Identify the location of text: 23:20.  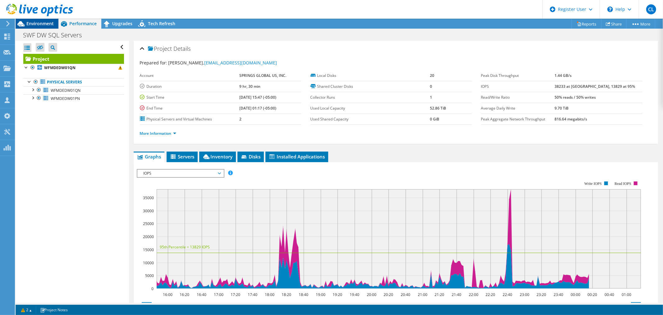
(541, 294).